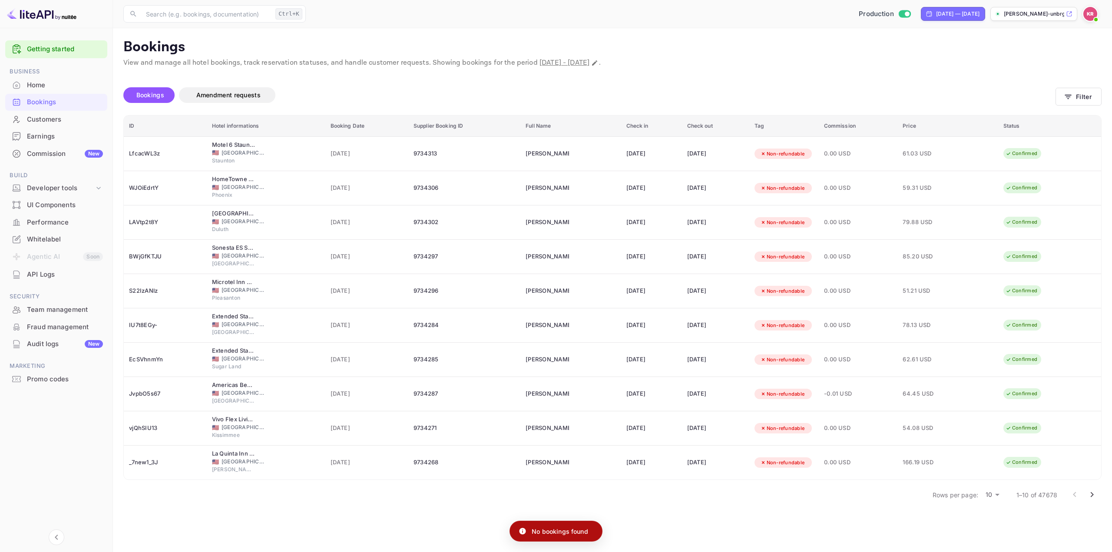 The image size is (1112, 552). I want to click on div: Switch to Sandbox mode, so click(884, 14).